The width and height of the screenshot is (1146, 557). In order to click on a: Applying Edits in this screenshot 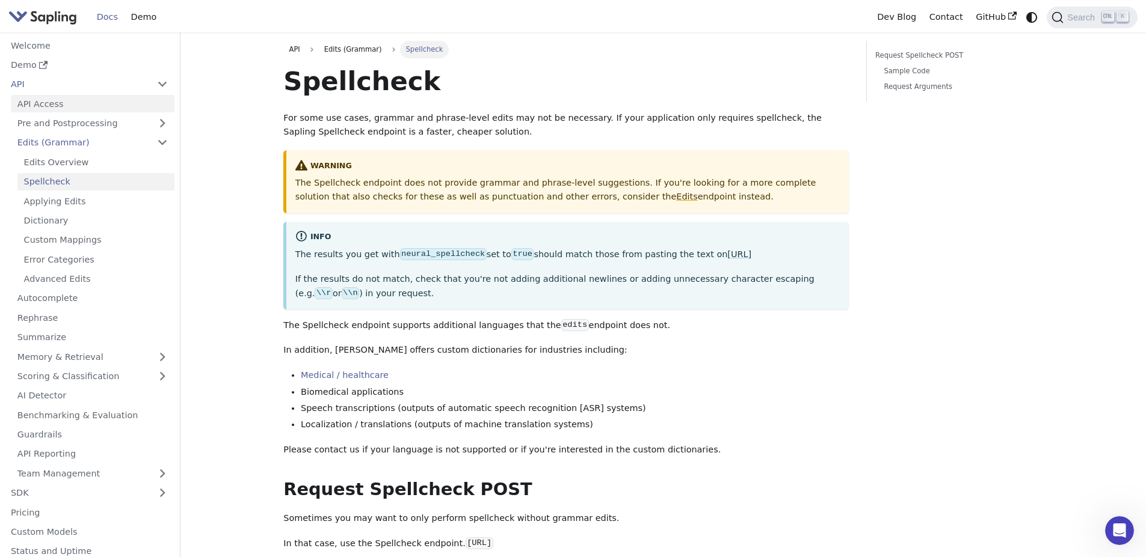, I will do `click(96, 201)`.